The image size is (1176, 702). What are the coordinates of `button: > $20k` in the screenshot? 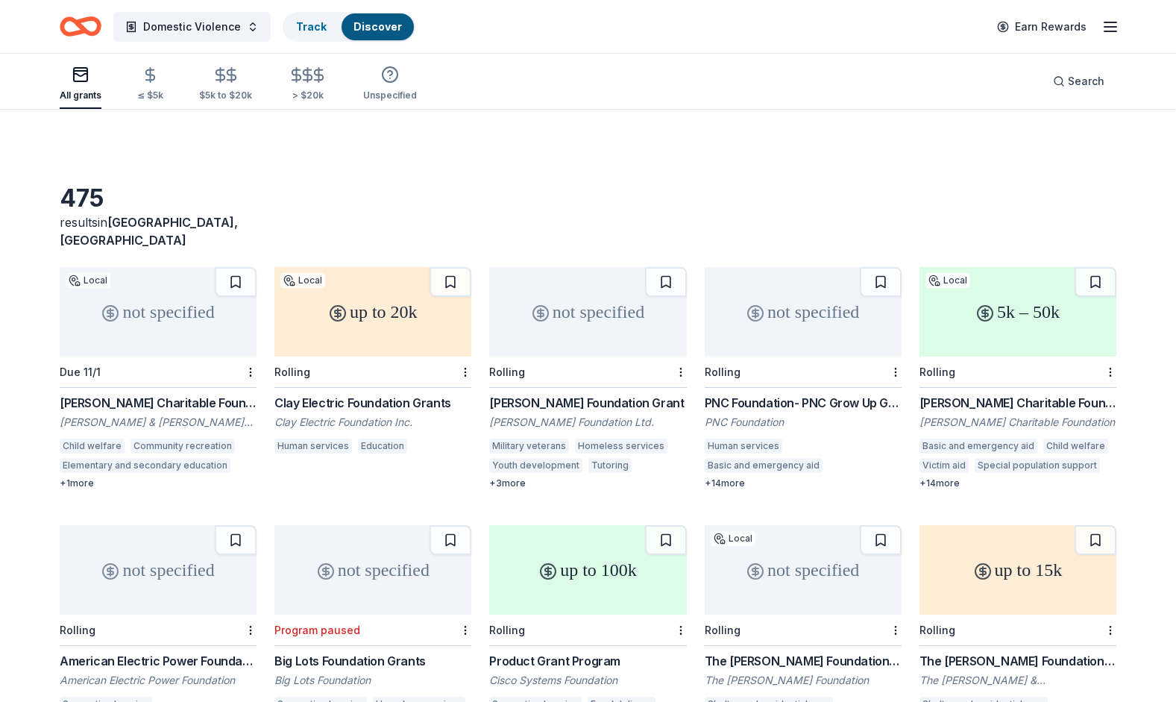 It's located at (307, 84).